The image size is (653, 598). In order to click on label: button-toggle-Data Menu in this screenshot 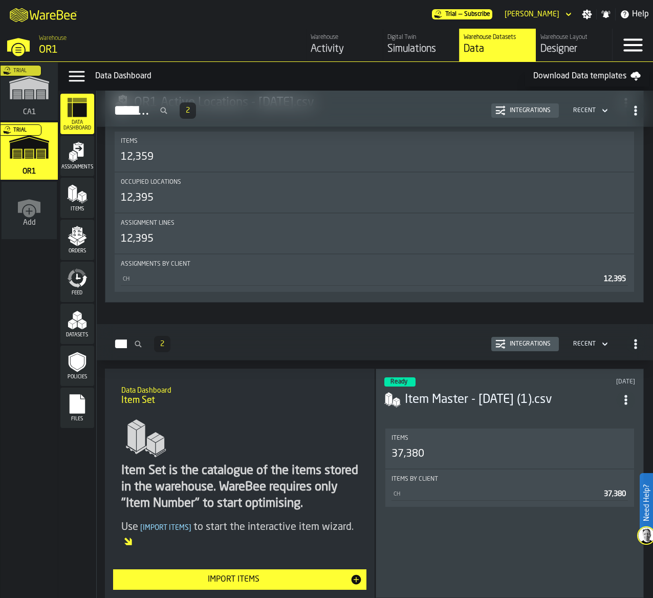, I will do `click(77, 76)`.